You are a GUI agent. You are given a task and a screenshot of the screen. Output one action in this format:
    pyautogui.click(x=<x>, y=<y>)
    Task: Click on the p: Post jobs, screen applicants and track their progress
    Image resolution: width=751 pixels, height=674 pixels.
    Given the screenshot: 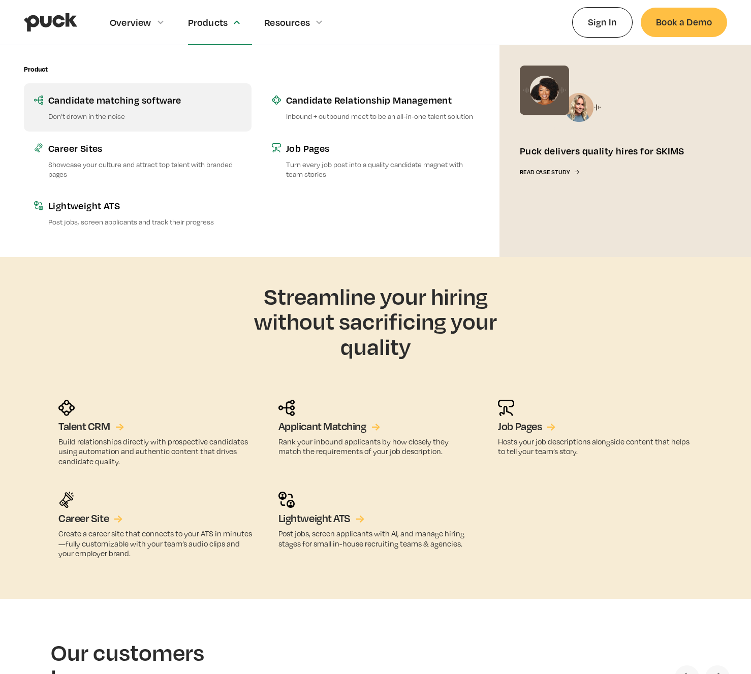 What is the action you would take?
    pyautogui.click(x=145, y=221)
    